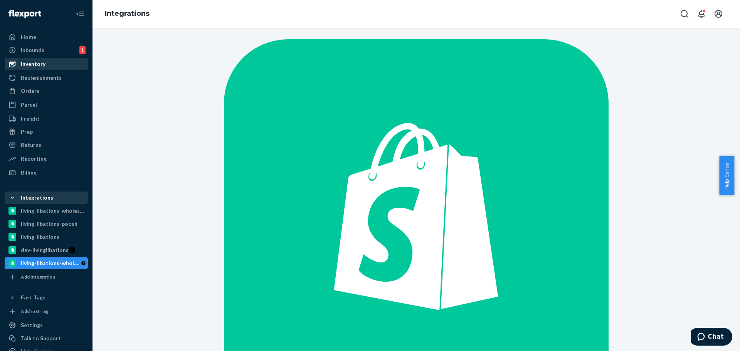 Image resolution: width=740 pixels, height=351 pixels. Describe the element at coordinates (31, 145) in the screenshot. I see `div: Returns` at that location.